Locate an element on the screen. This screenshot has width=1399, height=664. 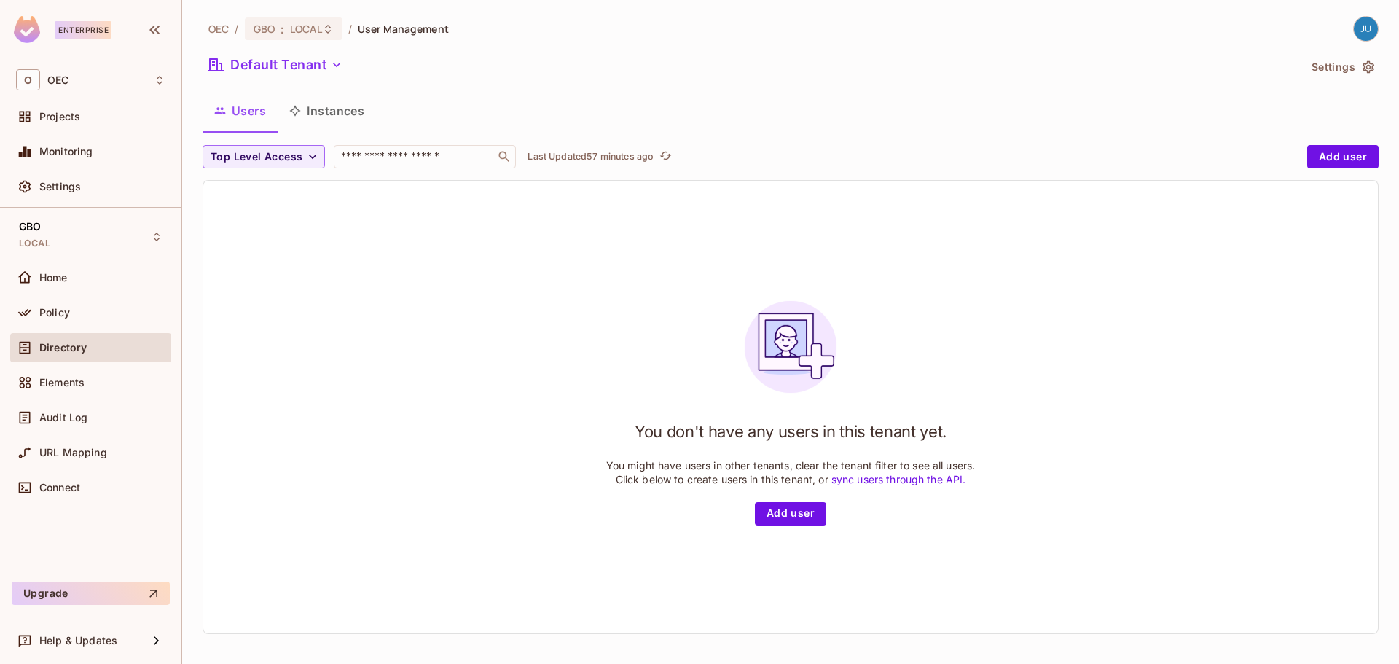
span: Settings is located at coordinates (60, 186).